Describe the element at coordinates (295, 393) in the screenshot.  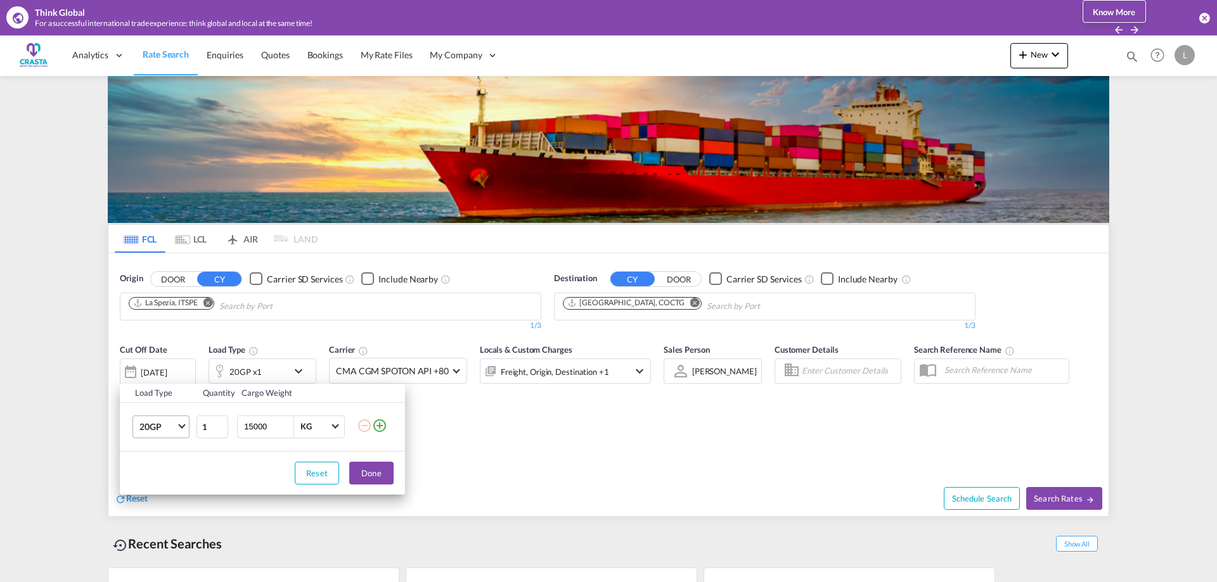
I see `div: Cargo Weight` at that location.